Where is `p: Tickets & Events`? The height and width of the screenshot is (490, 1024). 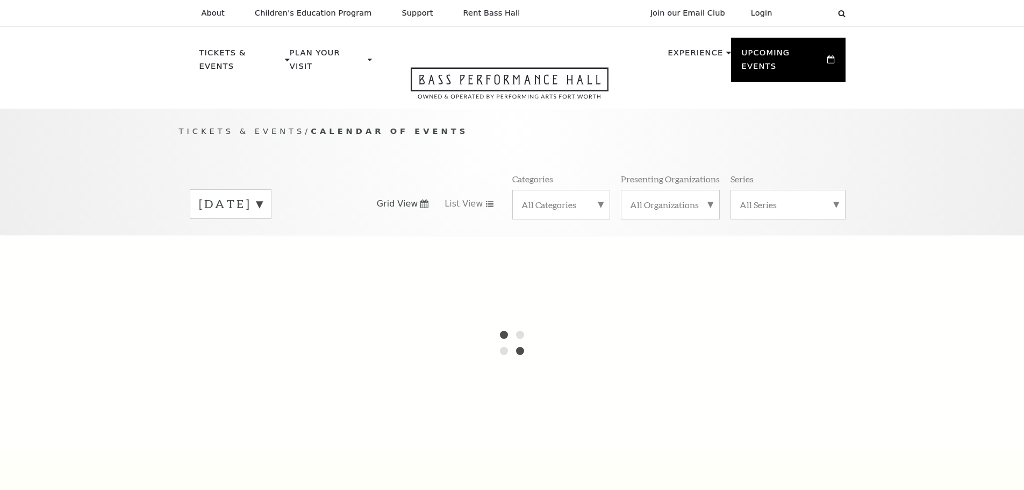 p: Tickets & Events is located at coordinates (241, 62).